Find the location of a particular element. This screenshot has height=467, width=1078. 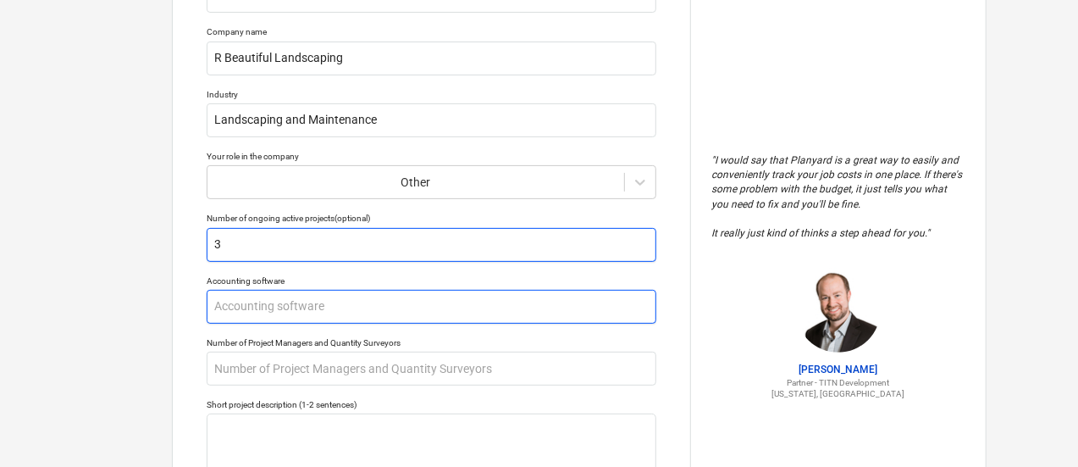

input: Number of Project Managers and Quantity Surveyors is located at coordinates (431, 368).